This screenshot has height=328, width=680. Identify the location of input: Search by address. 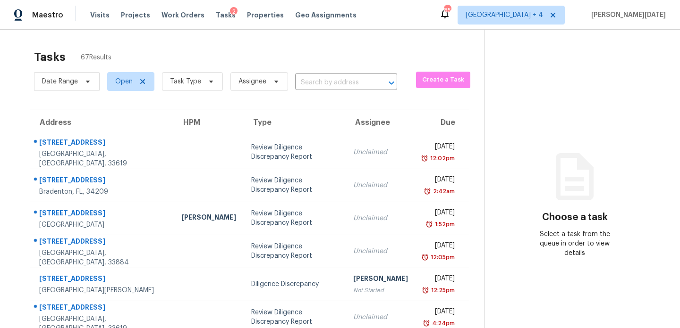
(333, 83).